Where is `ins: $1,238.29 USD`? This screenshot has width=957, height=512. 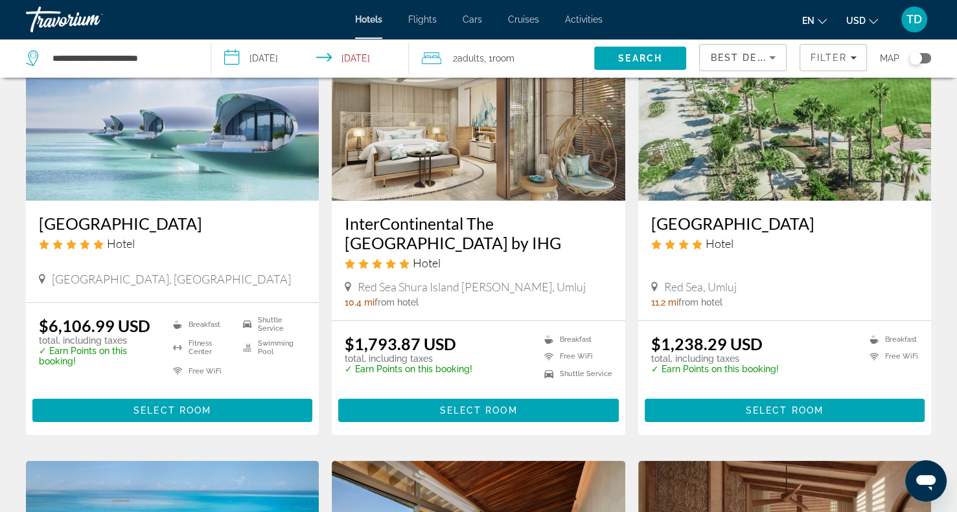 ins: $1,238.29 USD is located at coordinates (707, 344).